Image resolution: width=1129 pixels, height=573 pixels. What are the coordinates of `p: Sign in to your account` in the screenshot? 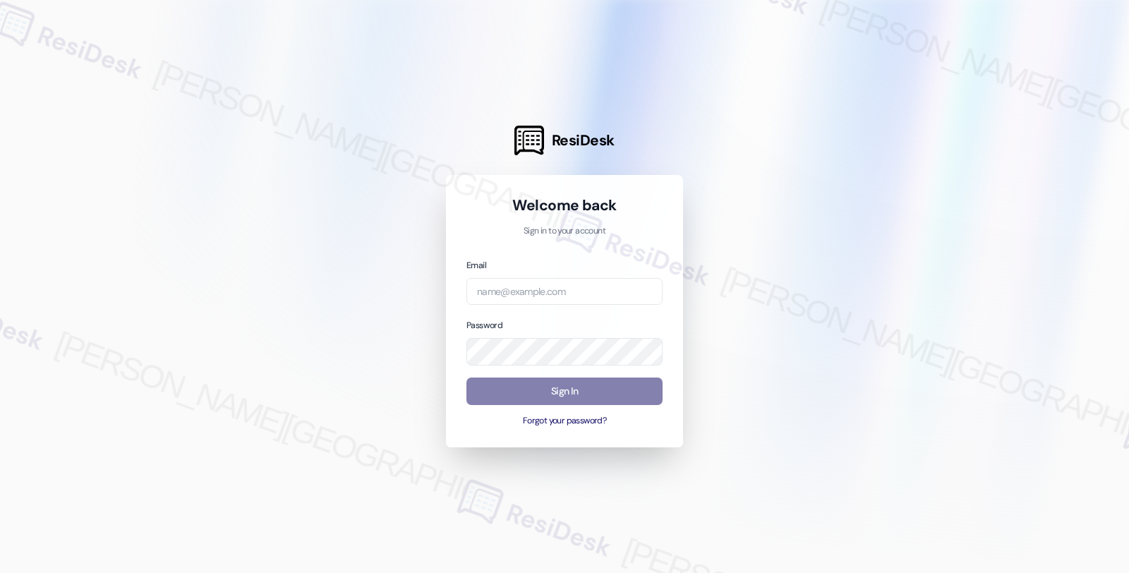 It's located at (564, 231).